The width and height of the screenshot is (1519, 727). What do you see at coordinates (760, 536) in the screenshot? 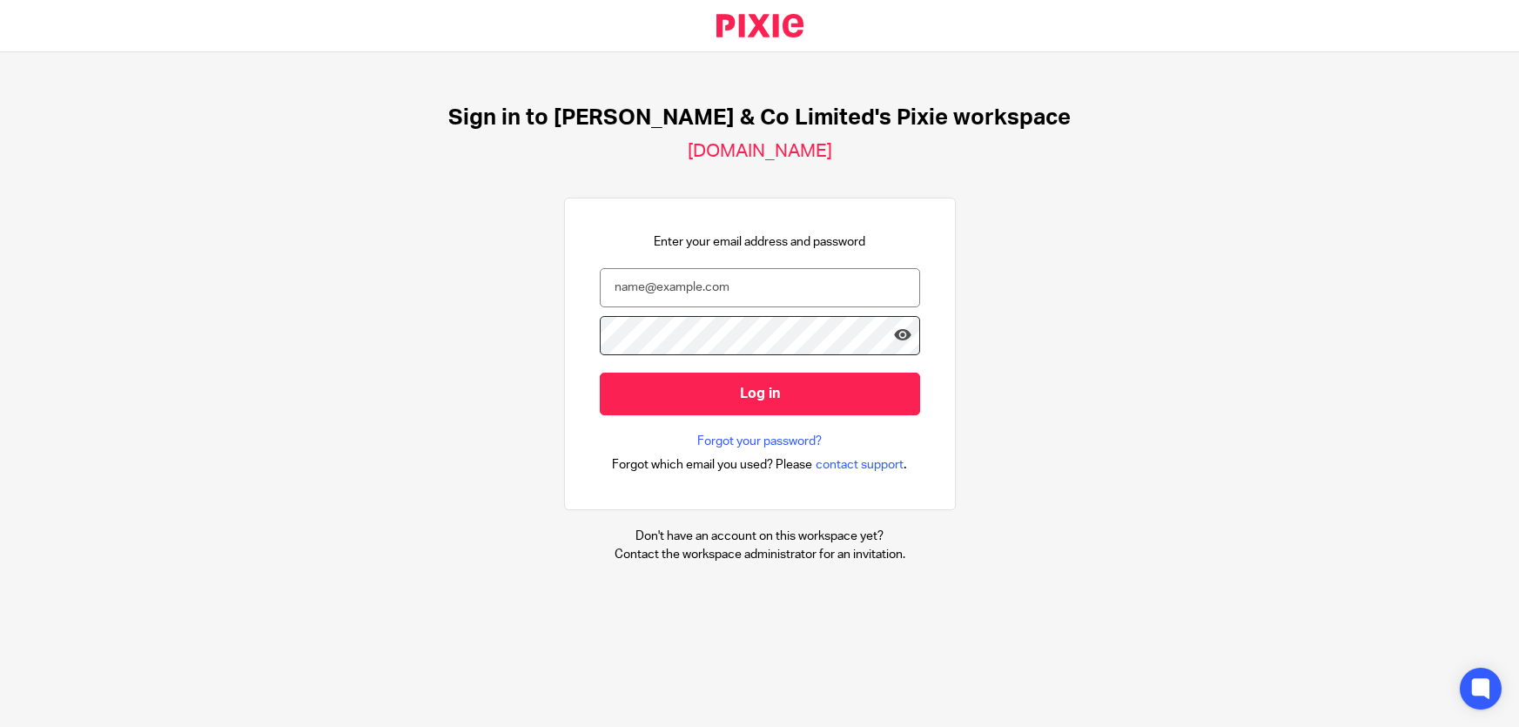
I see `p: Don't have an account on this workspace yet?` at bounding box center [760, 536].